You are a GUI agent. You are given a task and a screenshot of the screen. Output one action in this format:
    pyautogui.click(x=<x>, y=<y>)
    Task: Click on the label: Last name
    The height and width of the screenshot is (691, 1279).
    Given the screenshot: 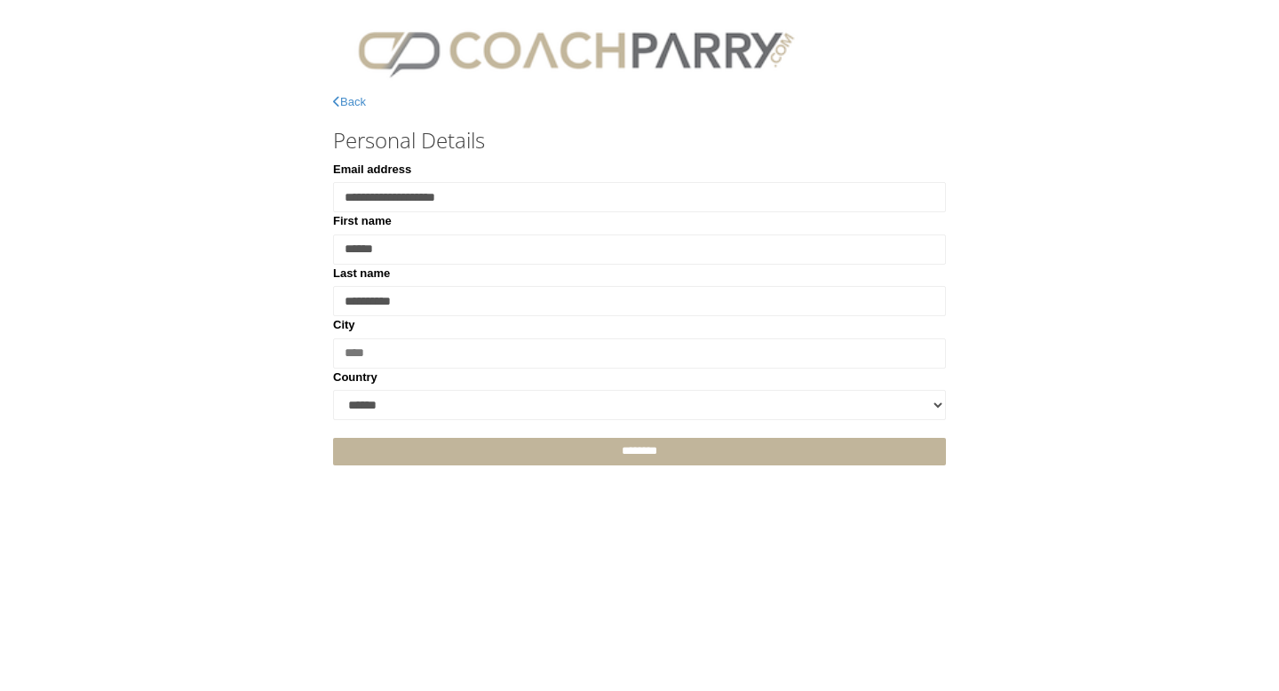 What is the action you would take?
    pyautogui.click(x=361, y=274)
    